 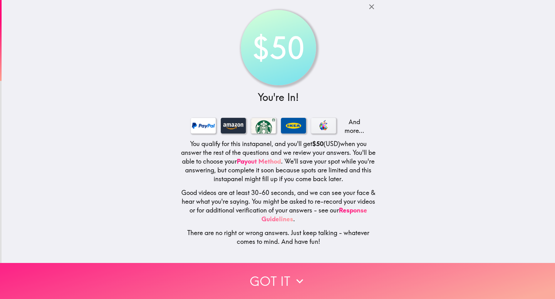 What do you see at coordinates (278, 206) in the screenshot?
I see `h5: Good videos are at least 30-60 seconds, and we can see your face & hear what you're saying. You m...` at bounding box center [278, 206].